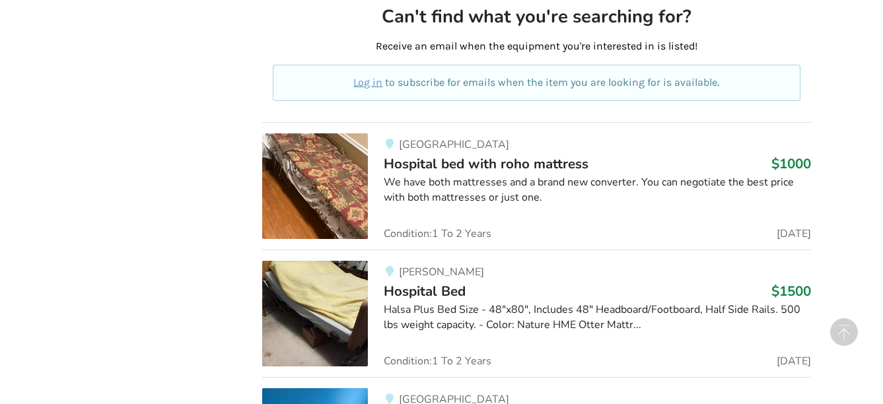 The width and height of the screenshot is (883, 404). What do you see at coordinates (536, 46) in the screenshot?
I see `p: Receive an email when the equipment you're interested in is listed!` at bounding box center [536, 46].